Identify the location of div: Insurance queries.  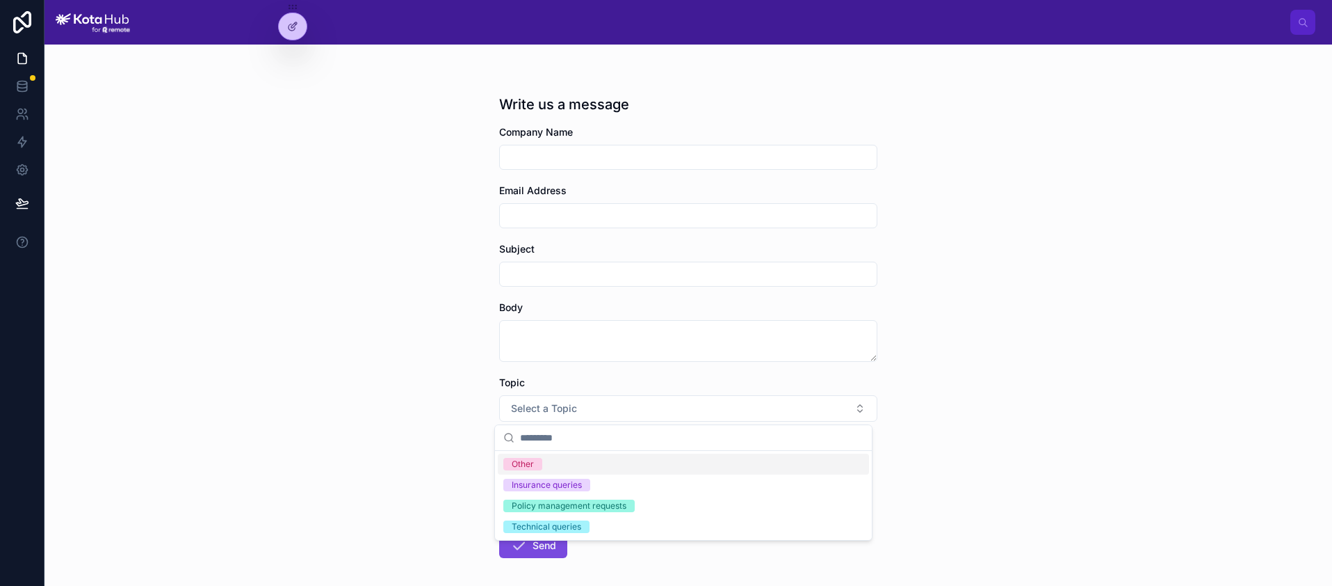
(547, 485).